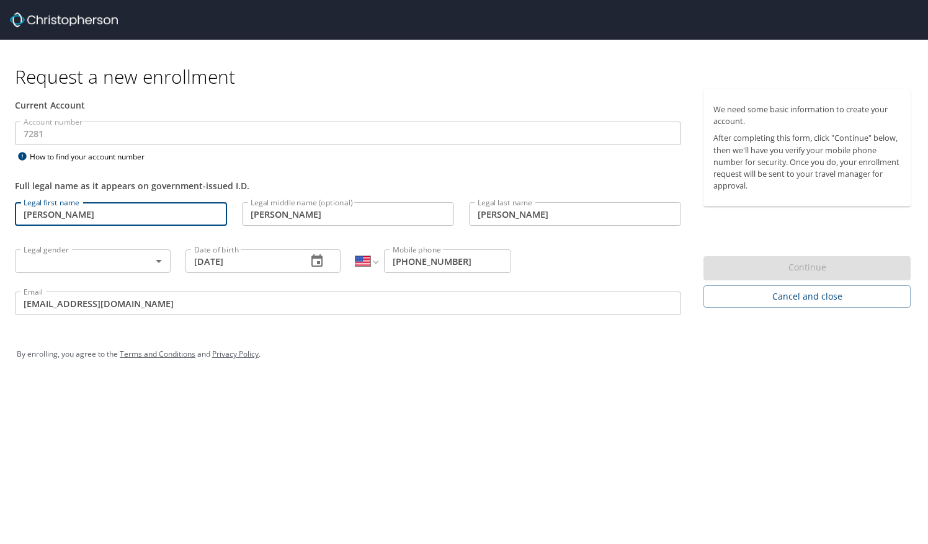  What do you see at coordinates (807, 115) in the screenshot?
I see `p: We need some basic information to create your account.` at bounding box center [807, 115].